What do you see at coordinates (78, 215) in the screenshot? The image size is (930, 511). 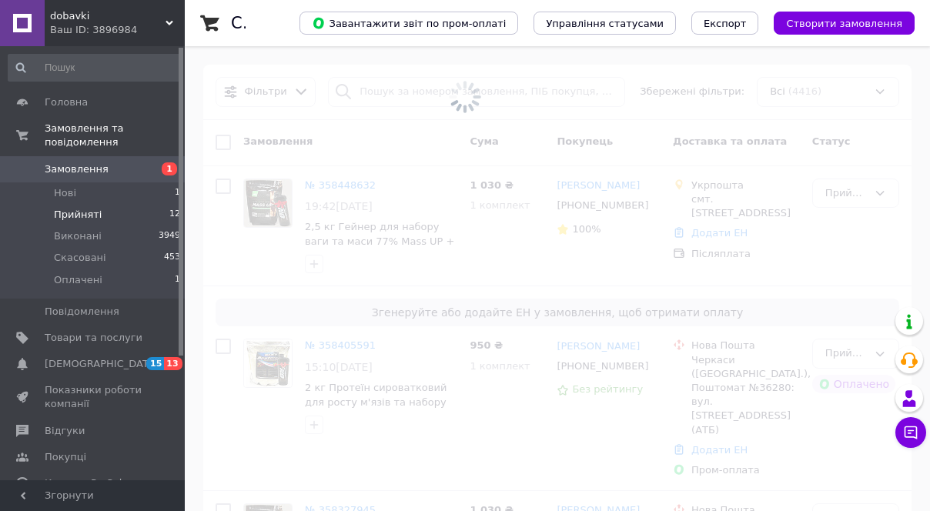 I see `span: Прийняті` at bounding box center [78, 215].